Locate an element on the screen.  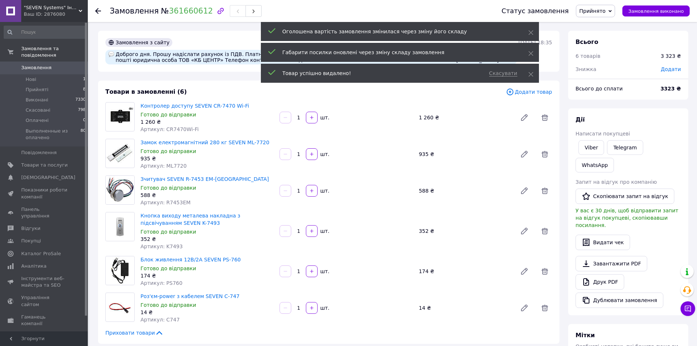
div: Ваш ID: 2876080 is located at coordinates (56, 14).